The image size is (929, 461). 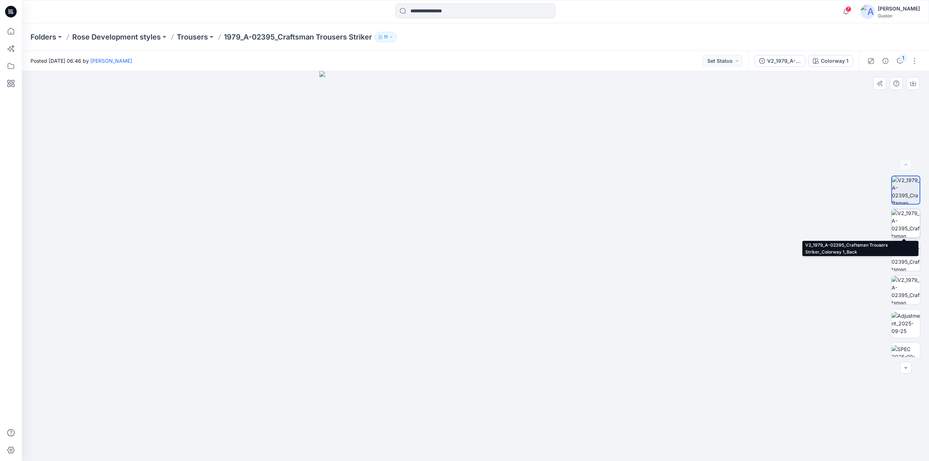 What do you see at coordinates (905, 290) in the screenshot?
I see `img: V2_1979_A-02395_Craftsman Trousers Striker_Colorway 1_Right` at bounding box center [905, 290].